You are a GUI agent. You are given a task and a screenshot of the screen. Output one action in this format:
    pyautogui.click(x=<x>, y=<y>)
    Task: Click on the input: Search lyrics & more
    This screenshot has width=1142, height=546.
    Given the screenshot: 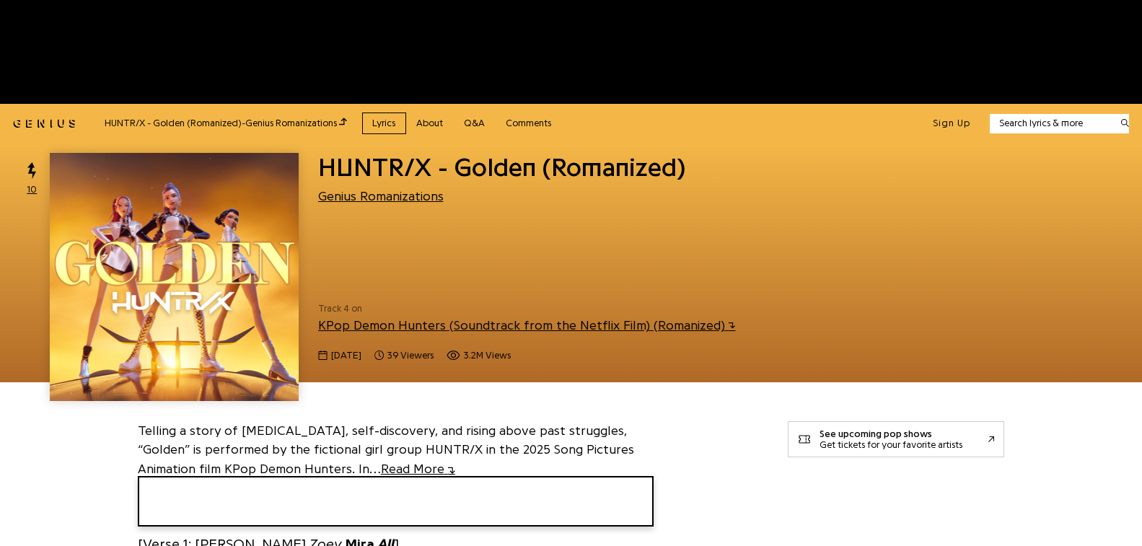 What is the action you would take?
    pyautogui.click(x=1051, y=123)
    